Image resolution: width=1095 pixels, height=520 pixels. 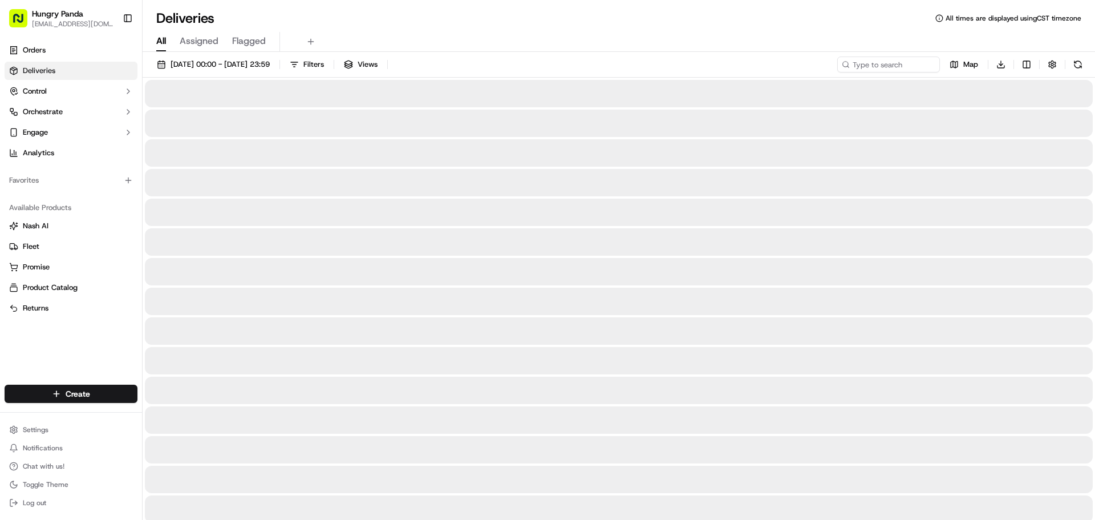 I want to click on button: Product Catalog, so click(x=71, y=287).